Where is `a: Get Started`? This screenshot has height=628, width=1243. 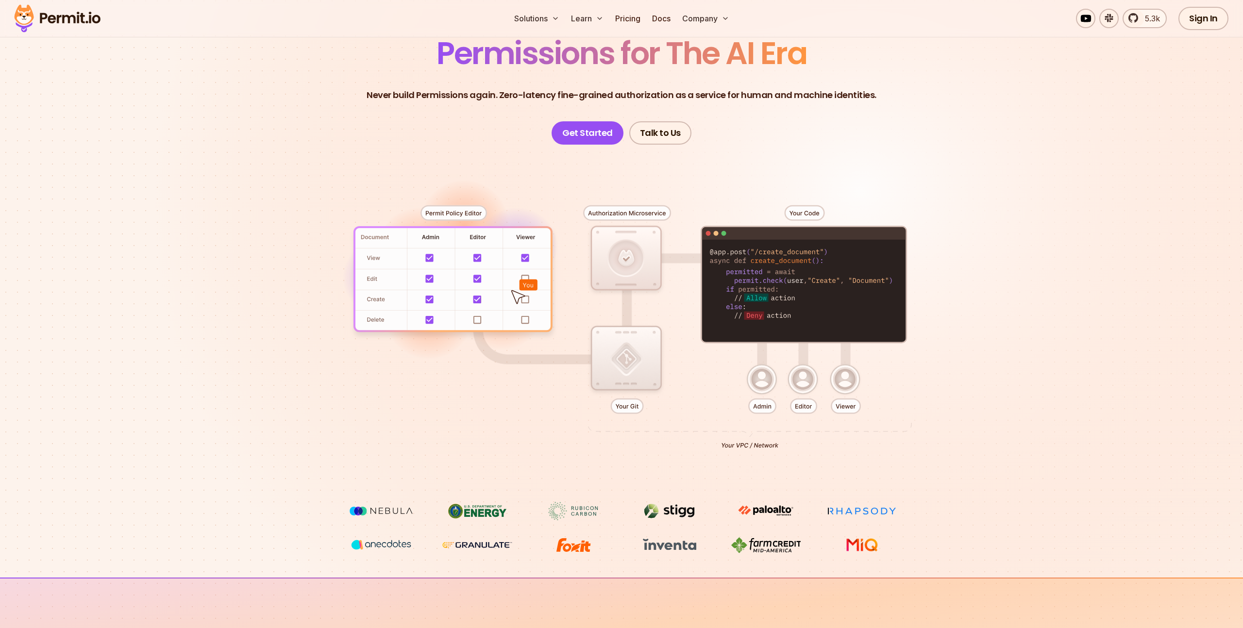
a: Get Started is located at coordinates (587, 133).